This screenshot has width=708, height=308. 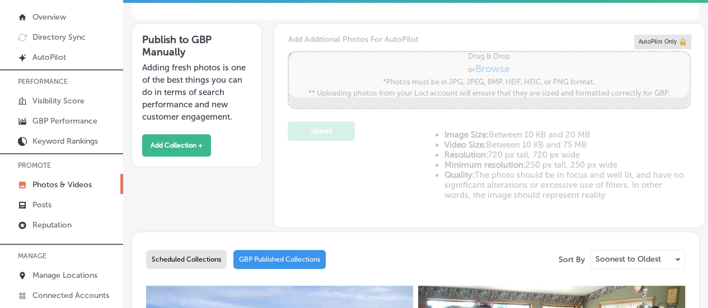 I want to click on div: Scheduled Collections, so click(x=186, y=260).